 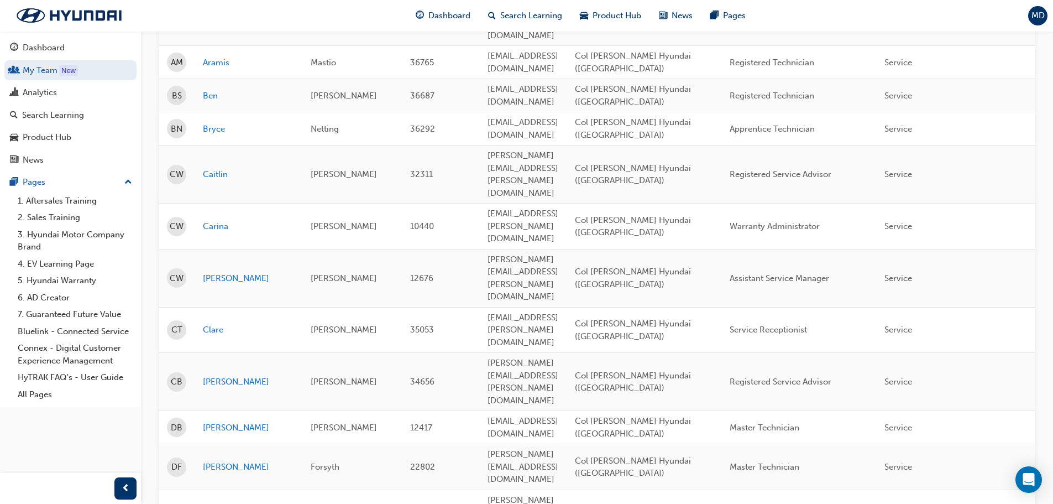 I want to click on div: News, so click(x=33, y=160).